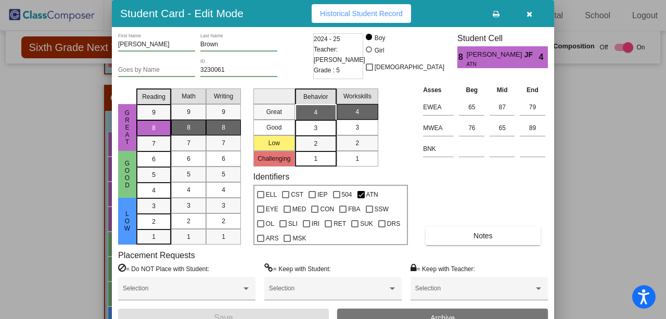 The width and height of the screenshot is (666, 319). Describe the element at coordinates (382, 209) in the screenshot. I see `span: SSW` at that location.